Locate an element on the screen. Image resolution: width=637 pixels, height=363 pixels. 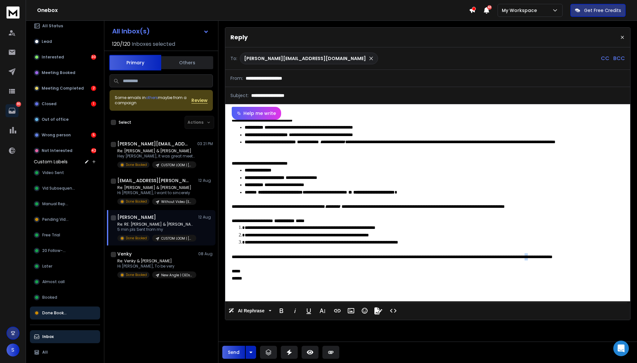
button: Code View is located at coordinates (393, 311).